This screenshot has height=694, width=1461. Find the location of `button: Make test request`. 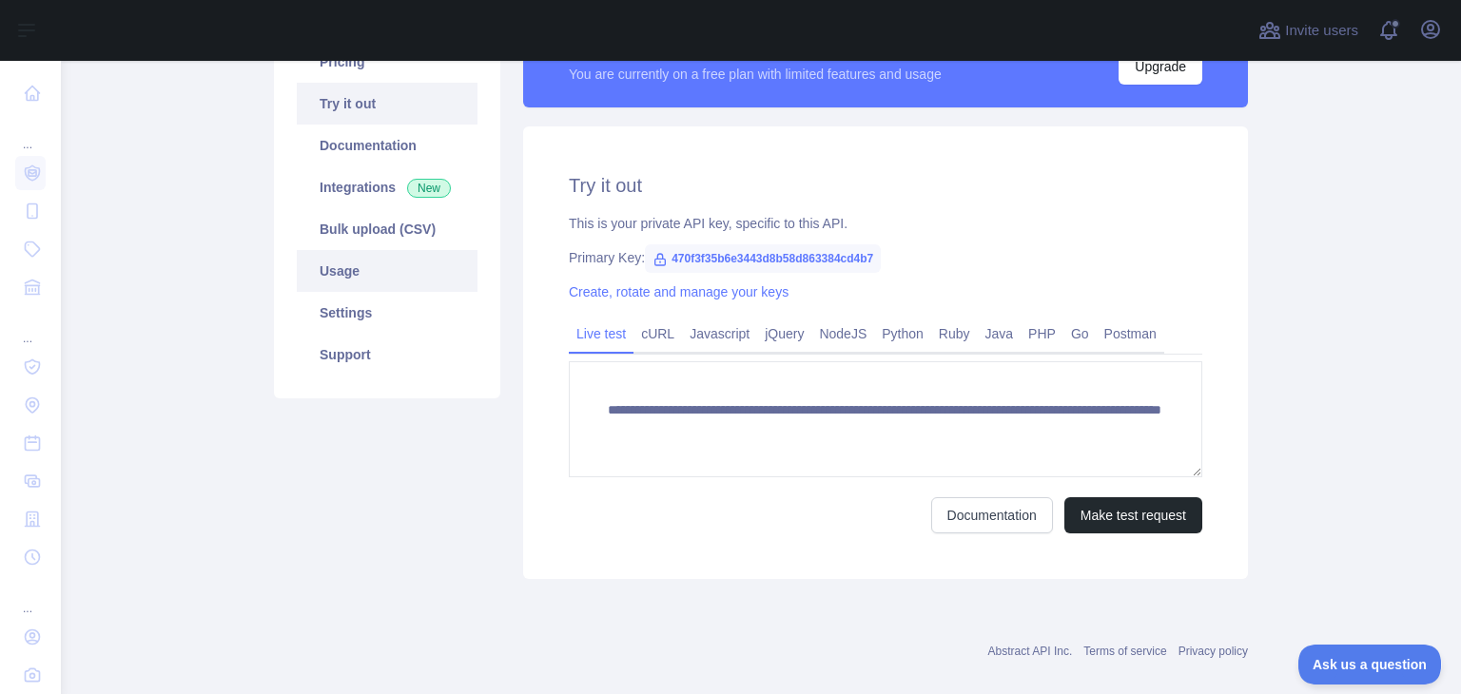

button: Make test request is located at coordinates (1133, 515).